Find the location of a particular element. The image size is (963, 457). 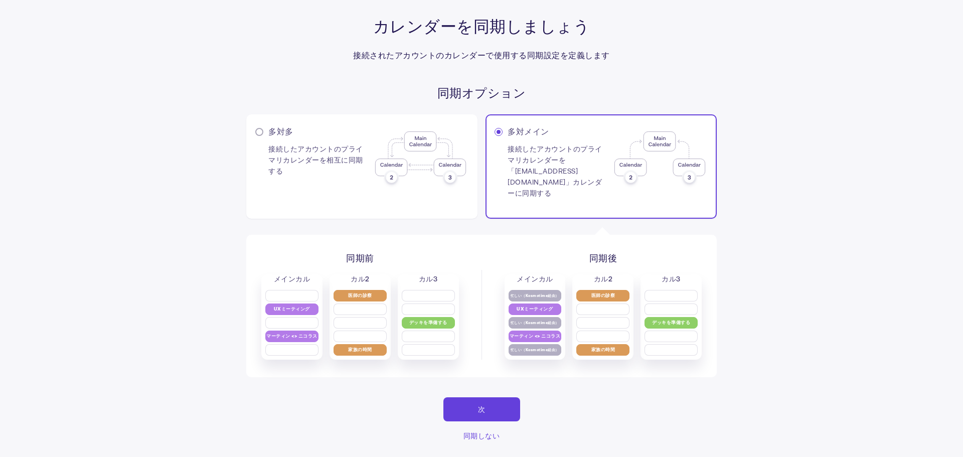

font: 同期後 is located at coordinates (604, 258).